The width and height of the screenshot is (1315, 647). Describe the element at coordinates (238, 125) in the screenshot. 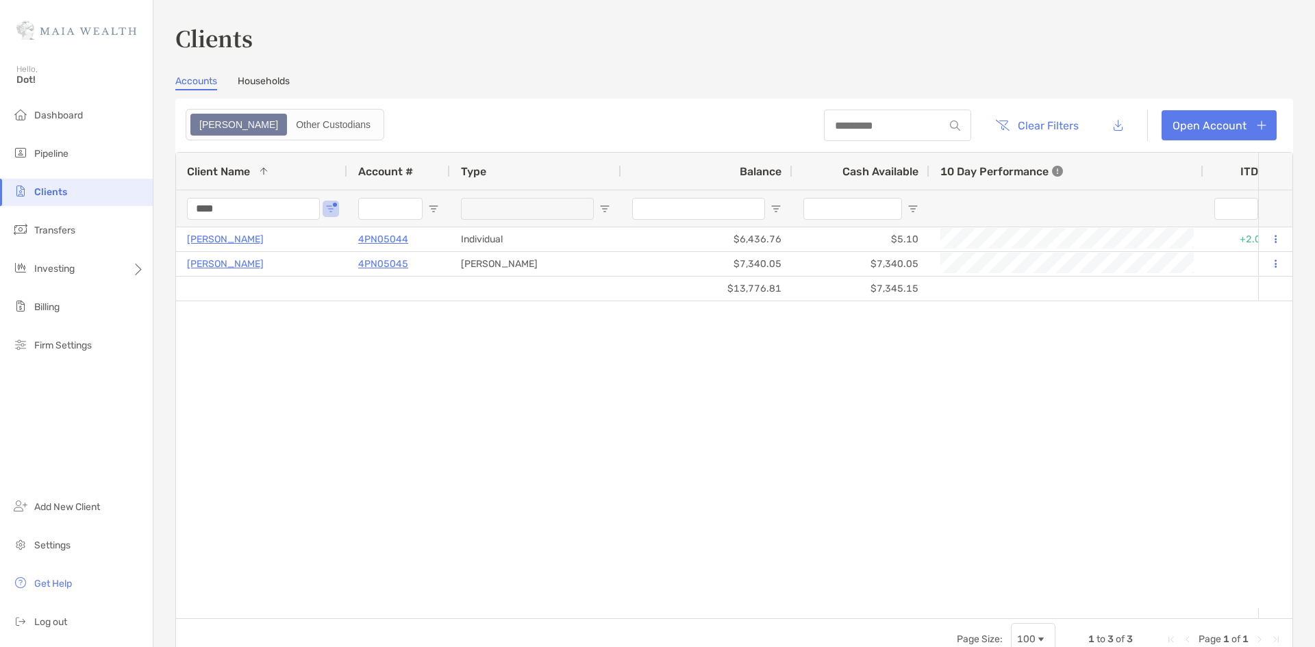

I see `div: Zoe` at that location.